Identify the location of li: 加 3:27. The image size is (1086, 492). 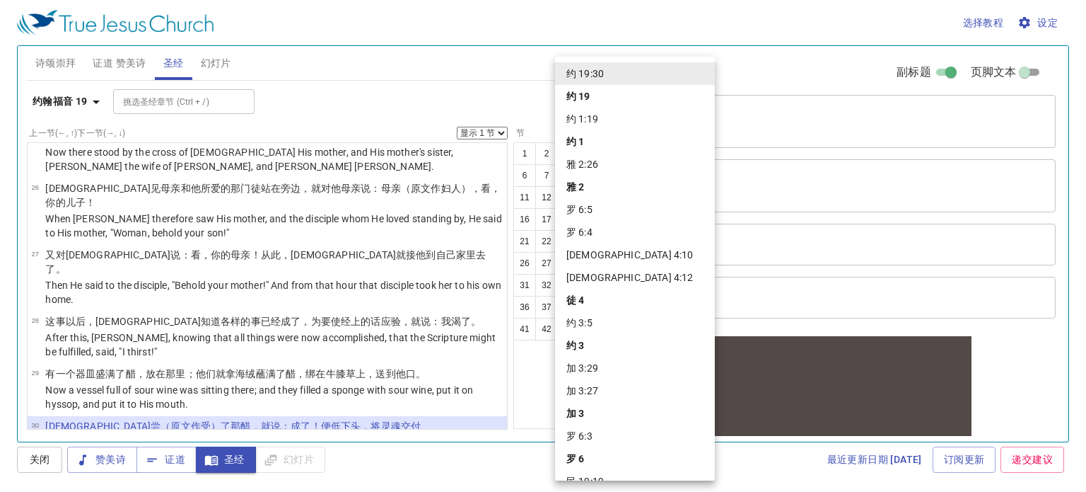
(635, 390).